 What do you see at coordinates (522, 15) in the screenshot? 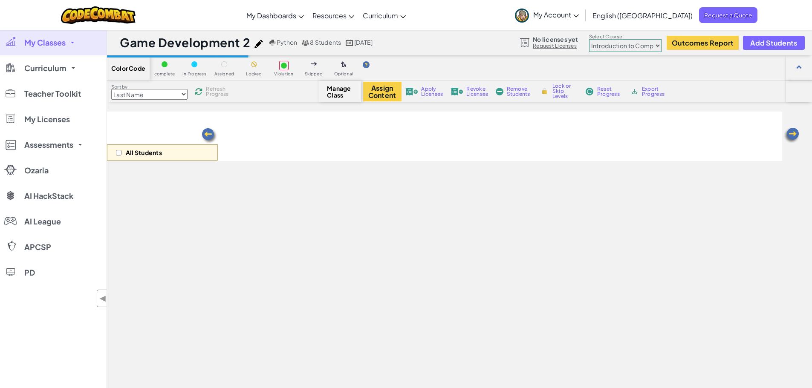
I see `img: avatar` at bounding box center [522, 15].